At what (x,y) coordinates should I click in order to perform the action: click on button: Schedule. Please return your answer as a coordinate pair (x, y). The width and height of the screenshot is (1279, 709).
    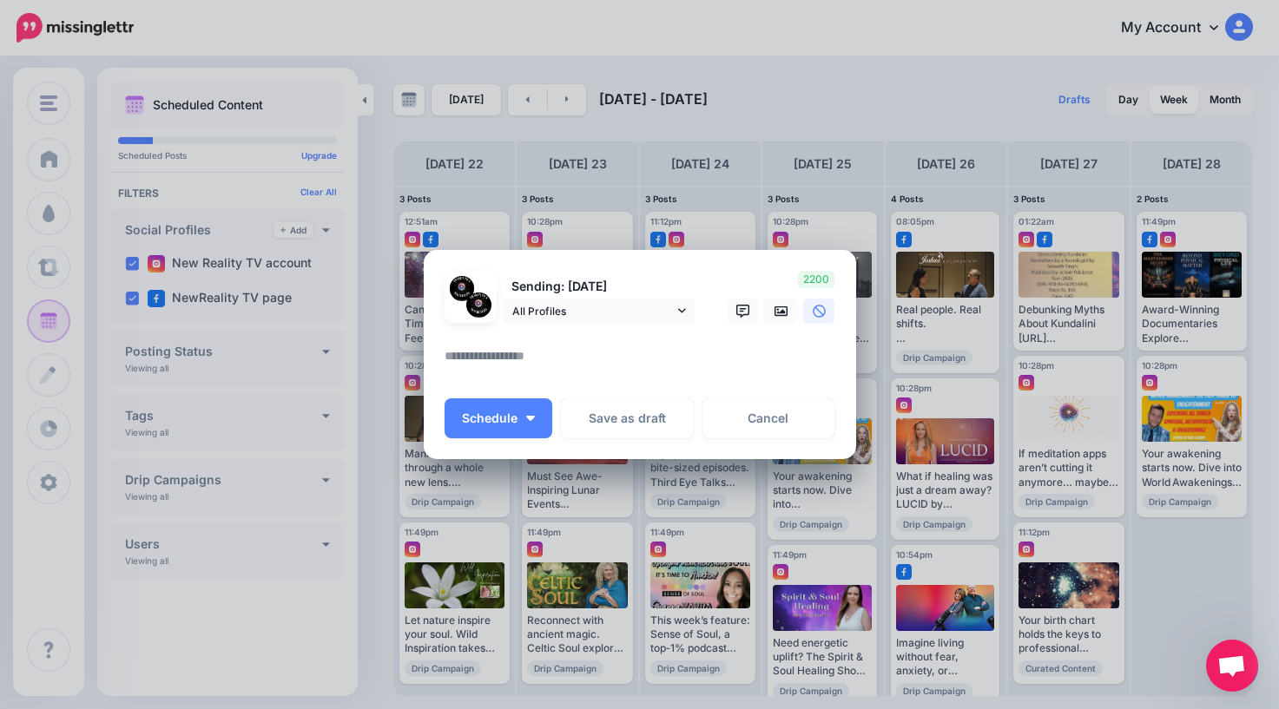
    Looking at the image, I should click on (498, 419).